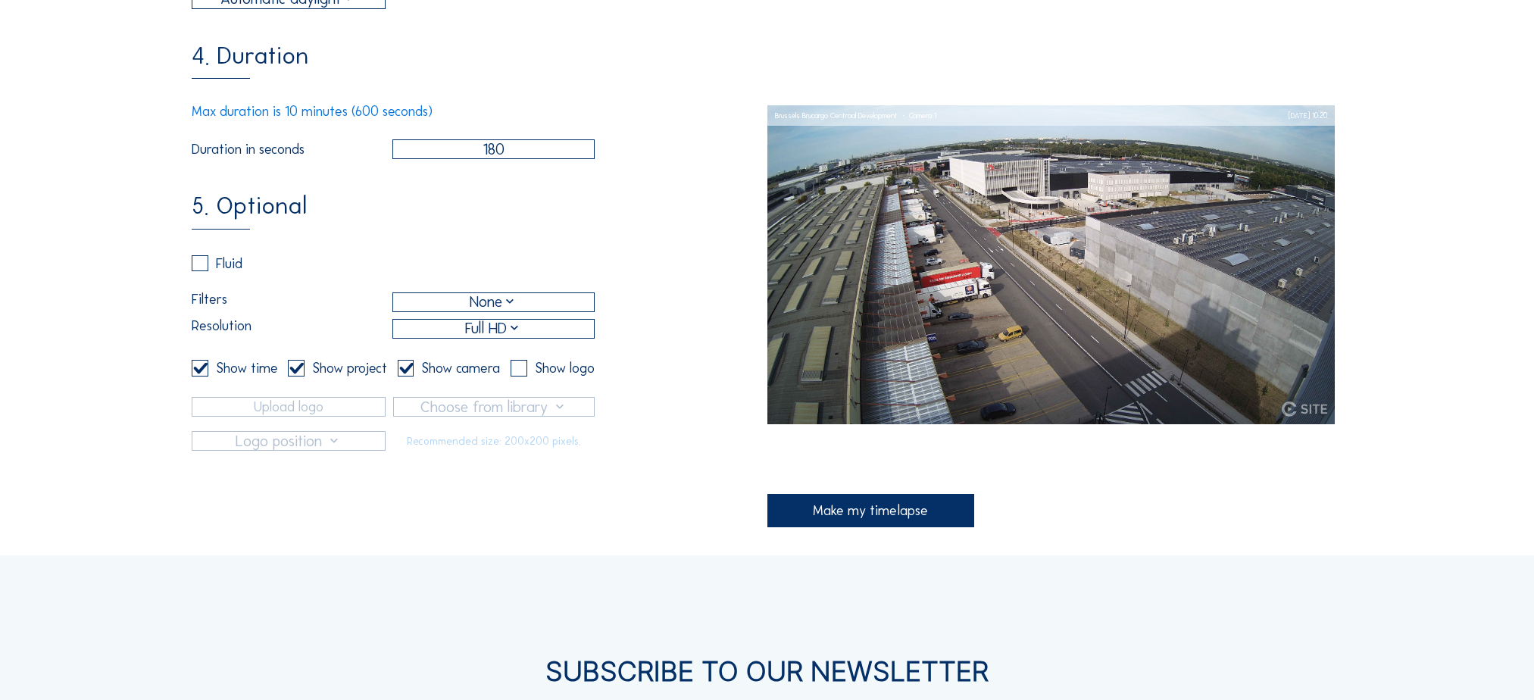 The image size is (1534, 700). Describe the element at coordinates (349, 368) in the screenshot. I see `div: Show project` at that location.